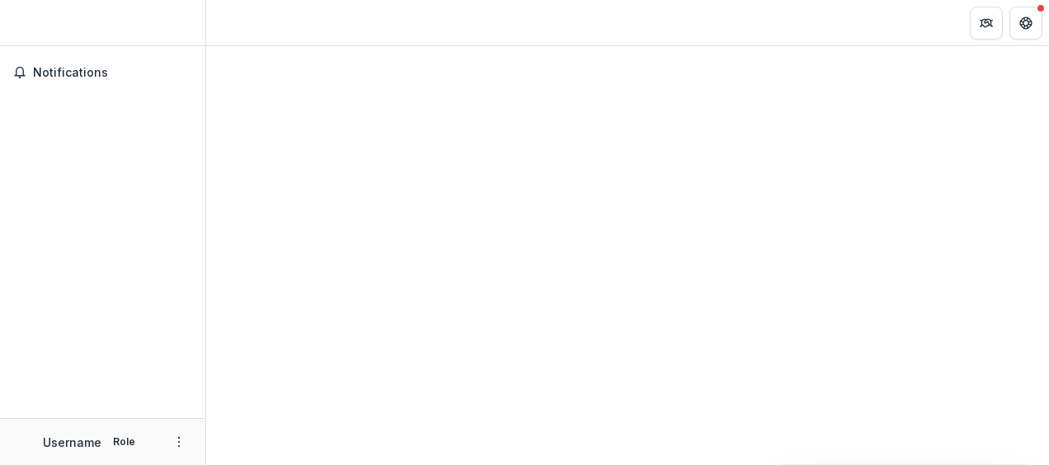 The width and height of the screenshot is (1049, 465). Describe the element at coordinates (179, 442) in the screenshot. I see `button: More` at that location.